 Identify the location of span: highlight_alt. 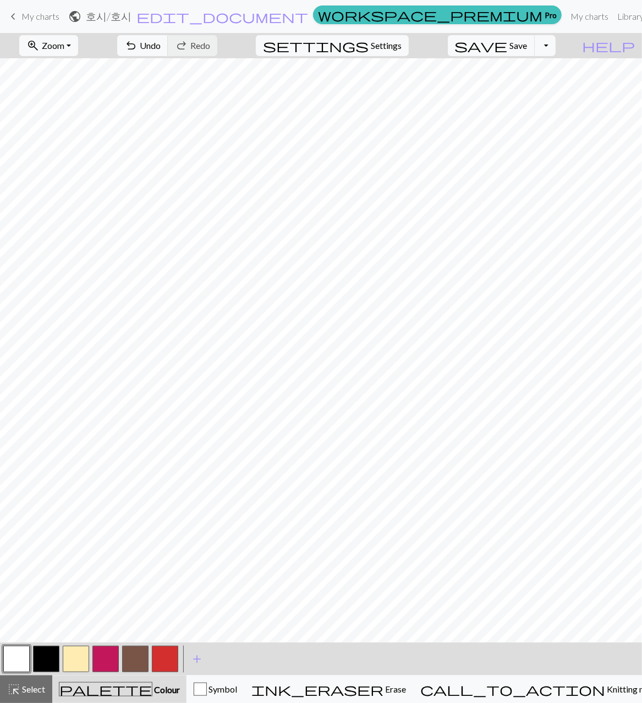
(14, 690).